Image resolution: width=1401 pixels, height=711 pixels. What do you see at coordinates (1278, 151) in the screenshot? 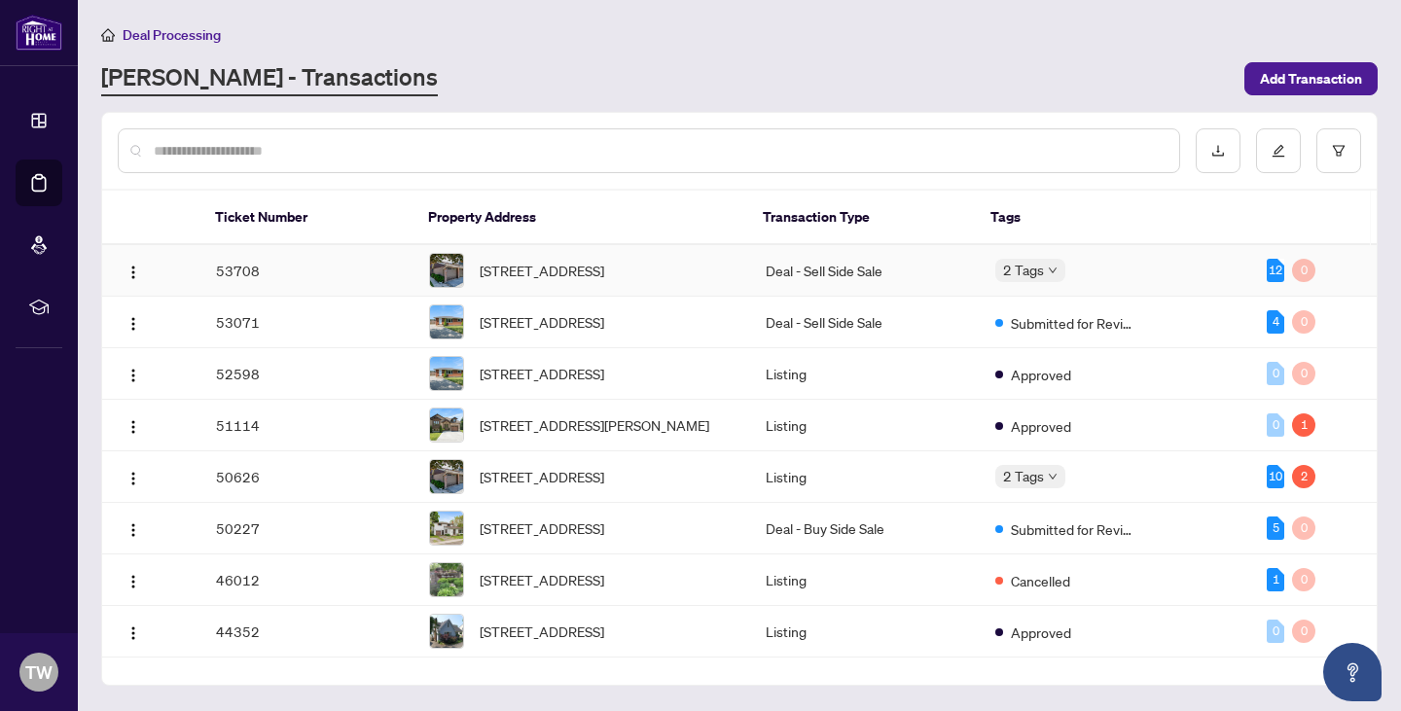
I see `button: edit` at bounding box center [1278, 151].